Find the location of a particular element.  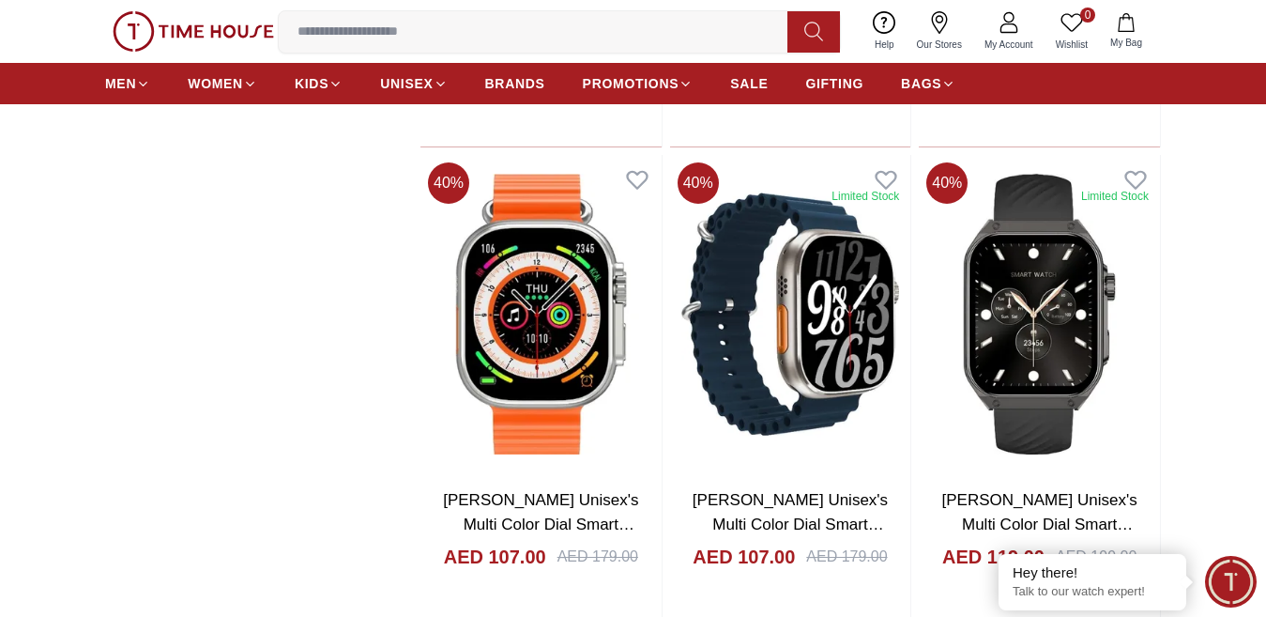

img: Kenneth Scott Unisex's Multi Color Dial Smart Watch - KULMX-SSNBC is located at coordinates (790, 313).